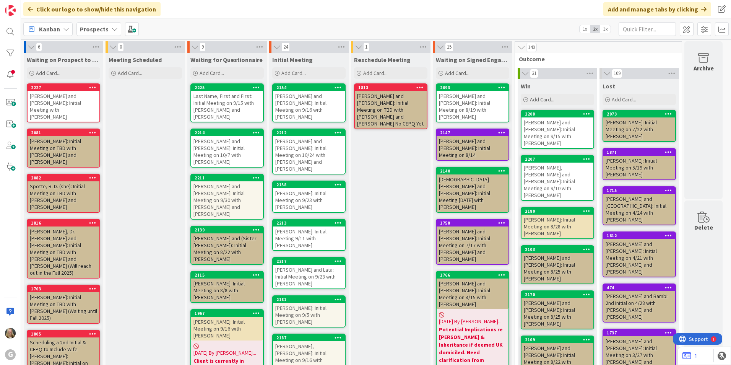  What do you see at coordinates (641, 333) in the screenshot?
I see `div: 1737` at bounding box center [641, 333].